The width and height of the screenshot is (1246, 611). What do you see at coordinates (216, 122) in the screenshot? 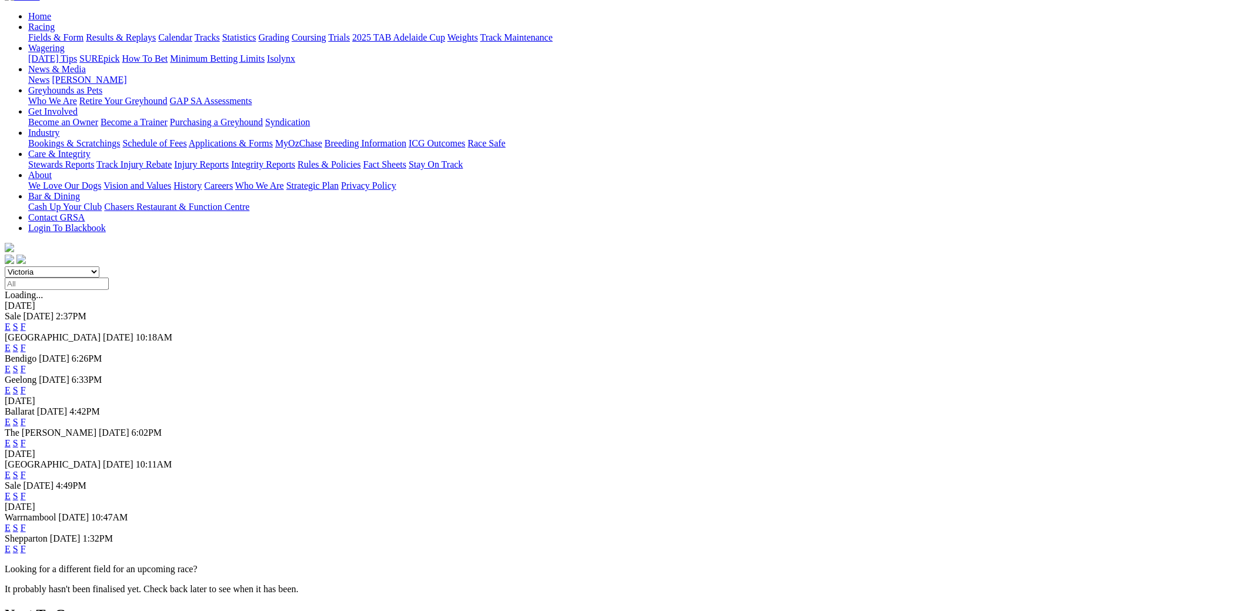
I see `a: Purchasing a Greyhound` at bounding box center [216, 122].